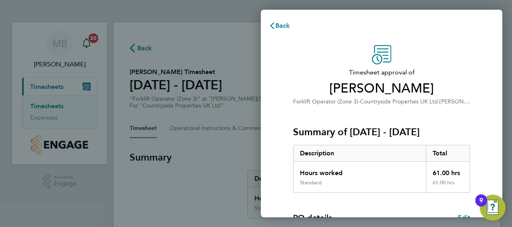 This screenshot has height=227, width=512. Describe the element at coordinates (399, 101) in the screenshot. I see `span: Countryside Properties UK Ltd` at that location.